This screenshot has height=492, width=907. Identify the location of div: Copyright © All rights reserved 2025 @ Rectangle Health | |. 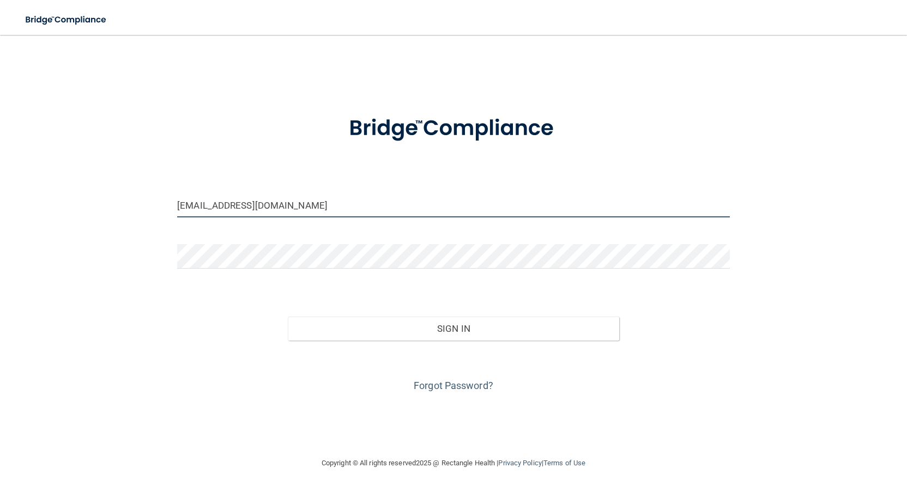
(454, 463).